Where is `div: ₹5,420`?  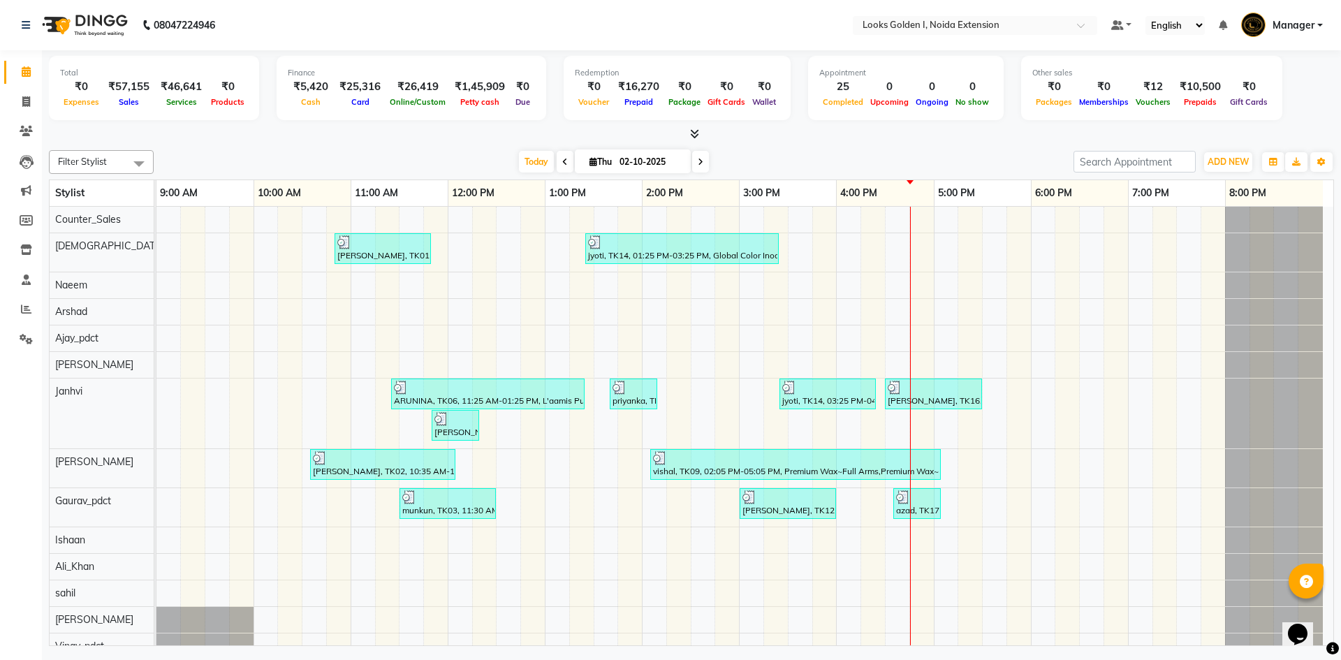
div: ₹5,420 is located at coordinates (311, 87).